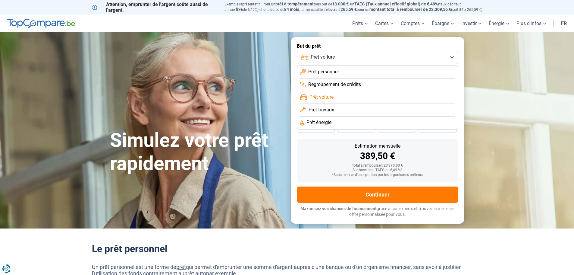 Image resolution: width=574 pixels, height=275 pixels. I want to click on button: Continuer, so click(378, 194).